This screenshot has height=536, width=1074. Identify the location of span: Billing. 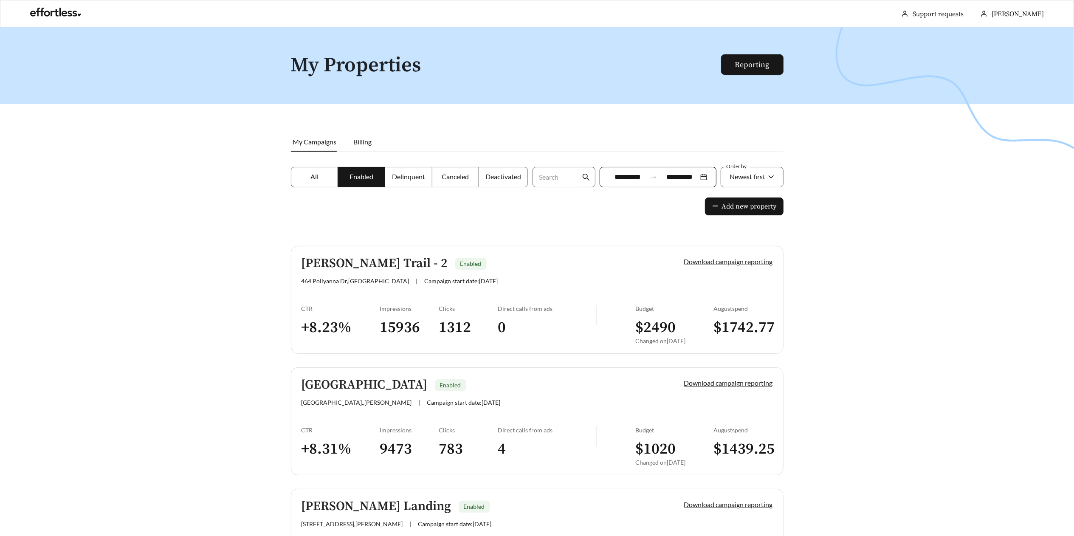
(363, 141).